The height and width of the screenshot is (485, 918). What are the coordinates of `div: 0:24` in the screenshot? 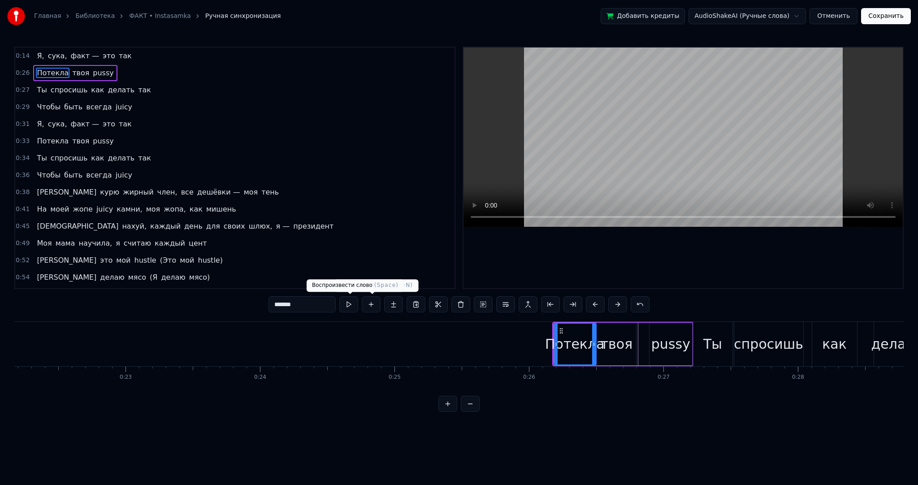 It's located at (260, 378).